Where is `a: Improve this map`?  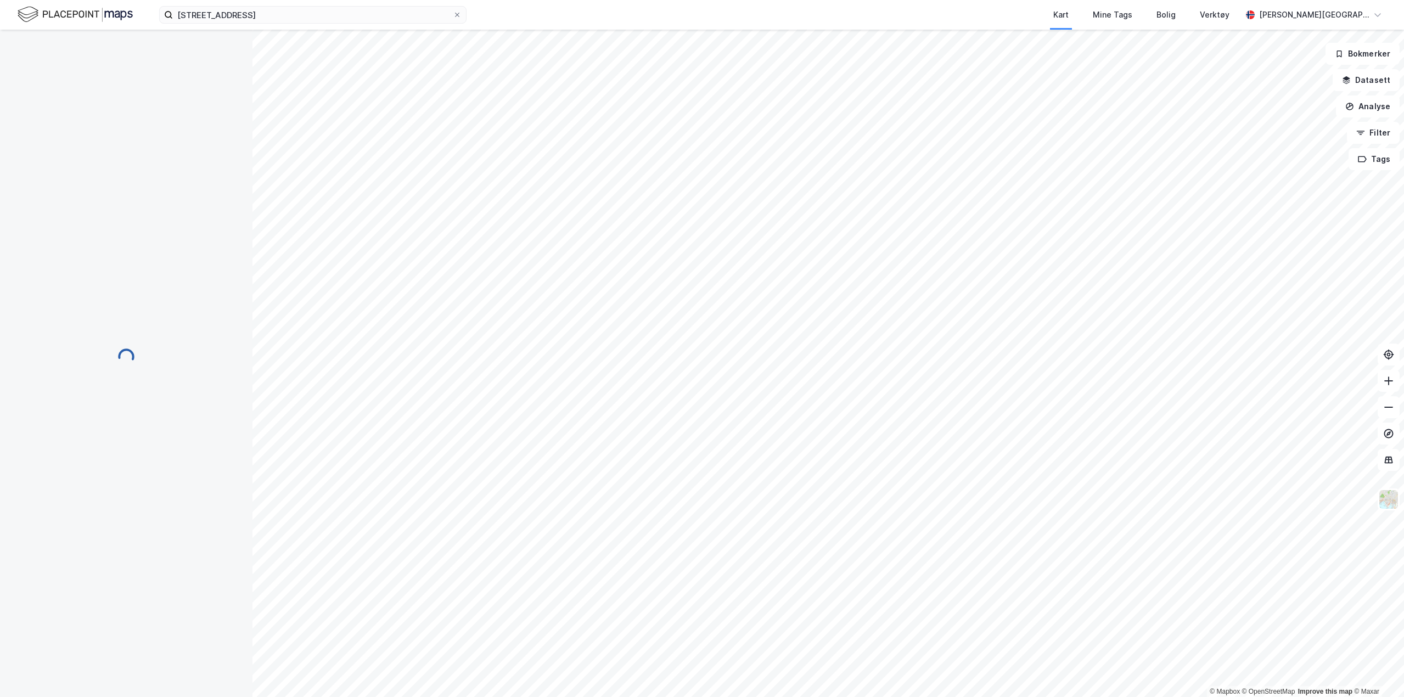 a: Improve this map is located at coordinates (1325, 692).